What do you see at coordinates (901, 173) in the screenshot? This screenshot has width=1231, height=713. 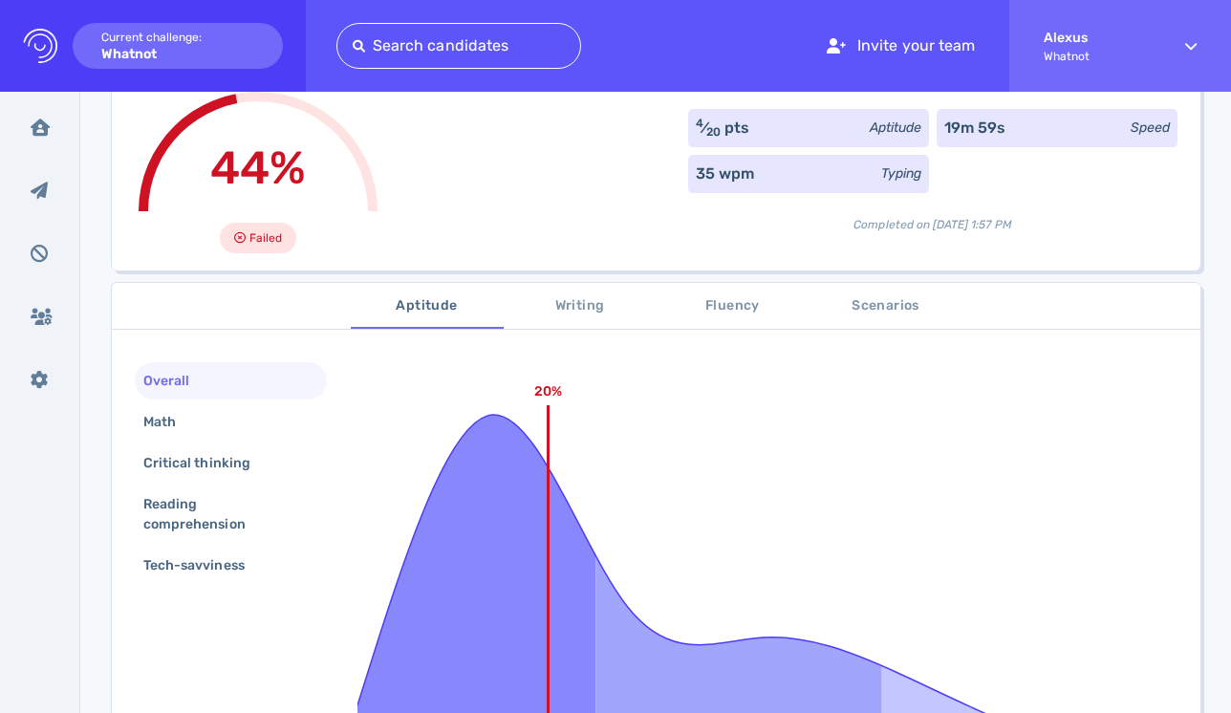 I see `div: Typing` at bounding box center [901, 173].